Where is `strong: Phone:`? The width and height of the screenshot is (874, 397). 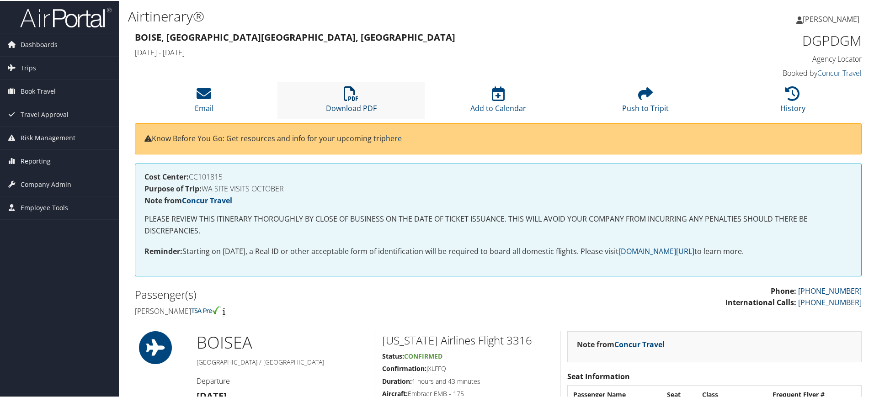 strong: Phone: is located at coordinates (784, 290).